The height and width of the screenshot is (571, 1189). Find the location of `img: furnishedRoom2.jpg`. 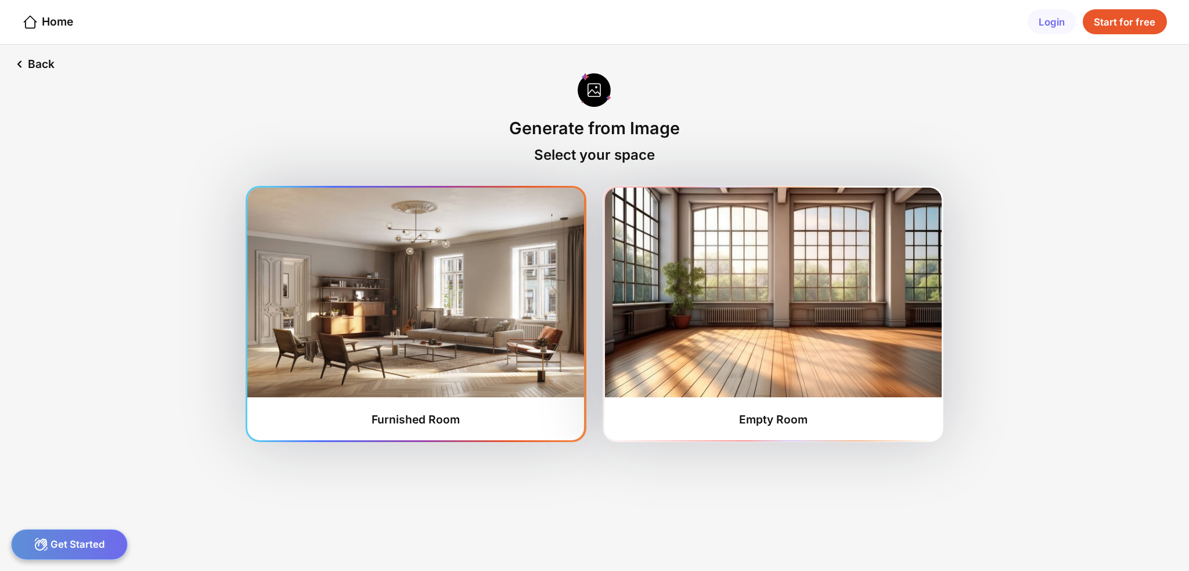

img: furnishedRoom2.jpg is located at coordinates (773, 292).